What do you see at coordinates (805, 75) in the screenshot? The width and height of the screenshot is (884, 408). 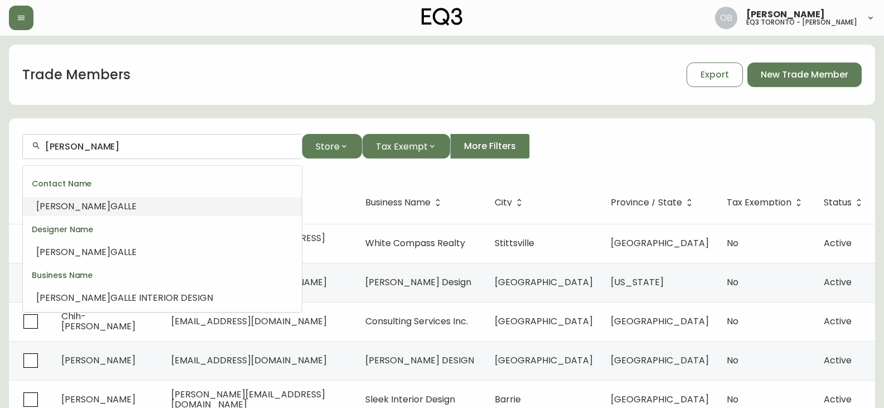 I see `span: New Trade Member` at bounding box center [805, 75].